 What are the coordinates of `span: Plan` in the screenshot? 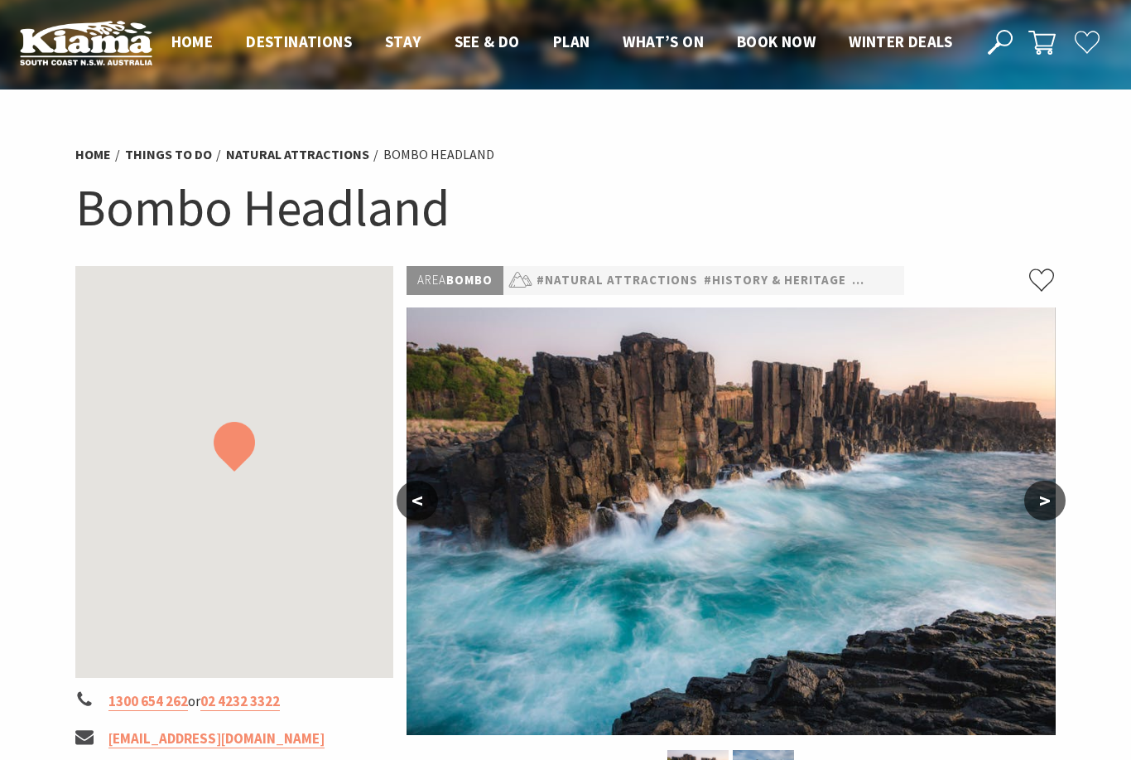 It's located at (572, 41).